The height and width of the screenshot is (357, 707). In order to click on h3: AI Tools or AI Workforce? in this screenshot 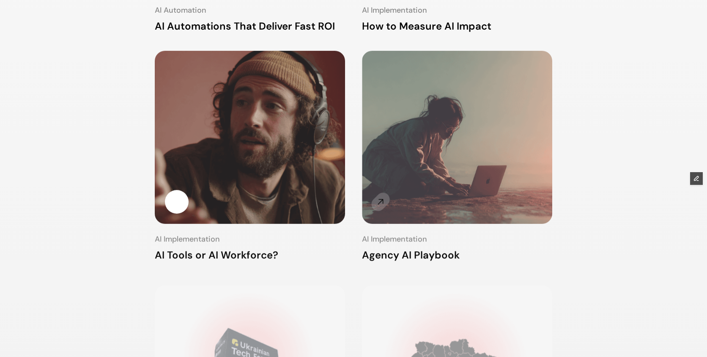, I will do `click(250, 255)`.